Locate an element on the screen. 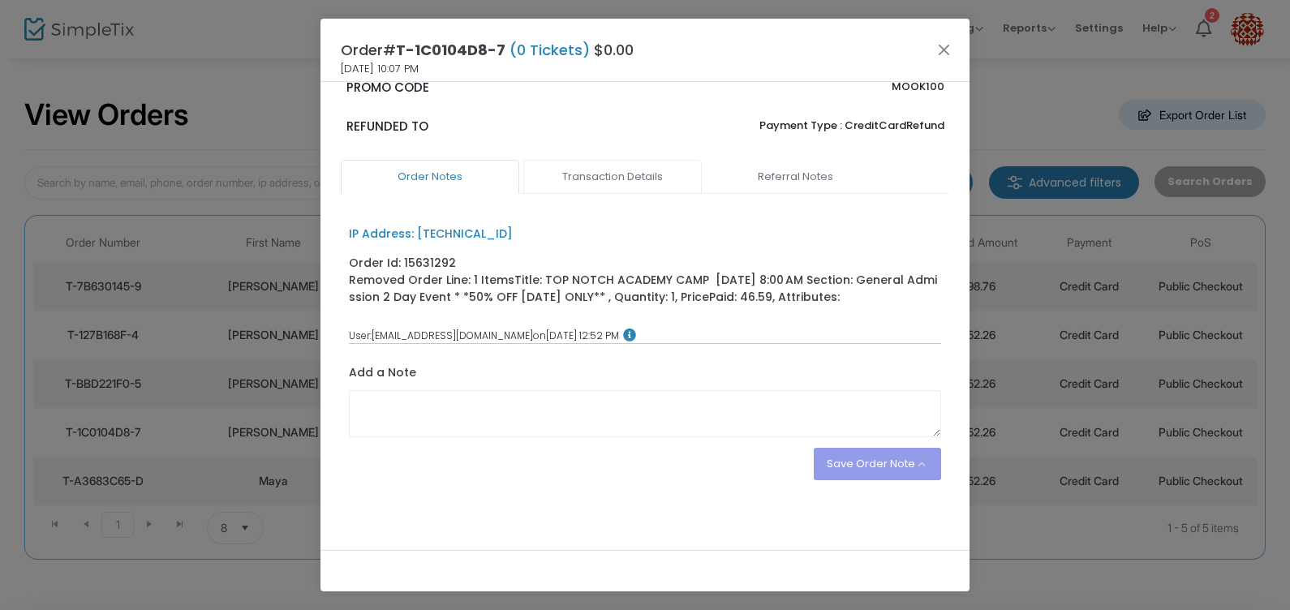  p: Promo Code is located at coordinates (492, 88).